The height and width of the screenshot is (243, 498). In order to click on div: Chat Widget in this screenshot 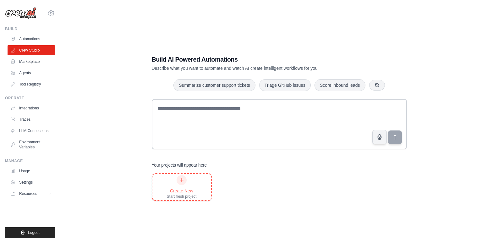, I will do `click(482, 228)`.